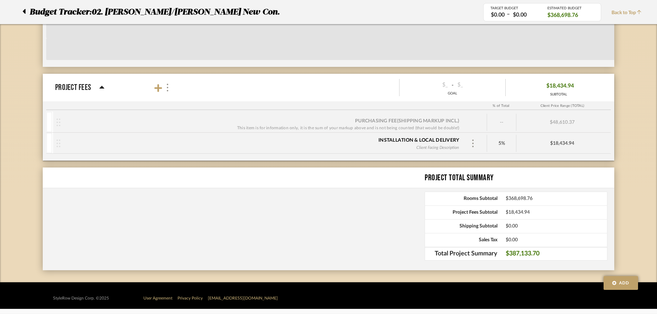  What do you see at coordinates (628, 13) in the screenshot?
I see `span: Back to Top` at bounding box center [628, 13].